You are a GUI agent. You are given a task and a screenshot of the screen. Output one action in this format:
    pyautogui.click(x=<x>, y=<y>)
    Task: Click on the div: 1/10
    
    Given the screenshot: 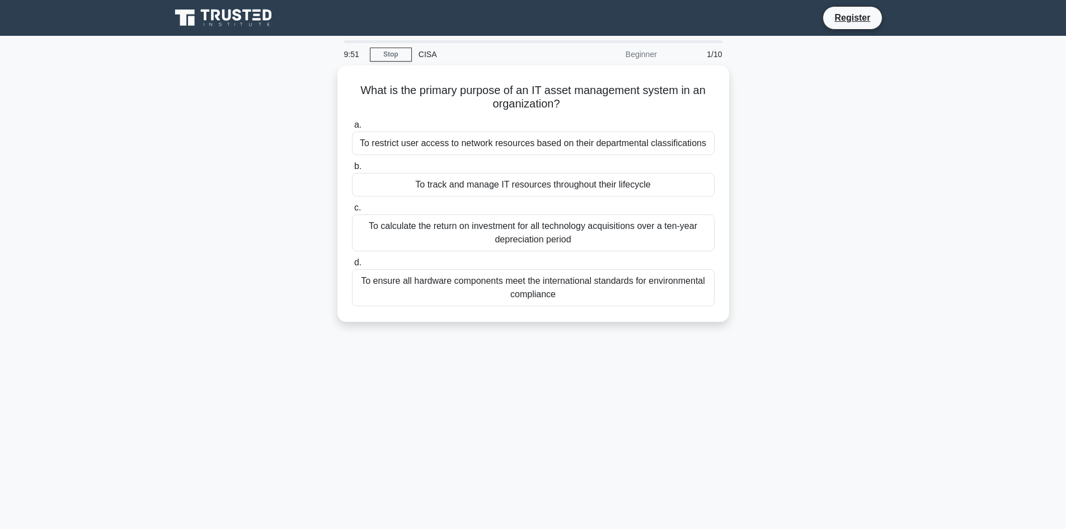 What is the action you would take?
    pyautogui.click(x=696, y=54)
    